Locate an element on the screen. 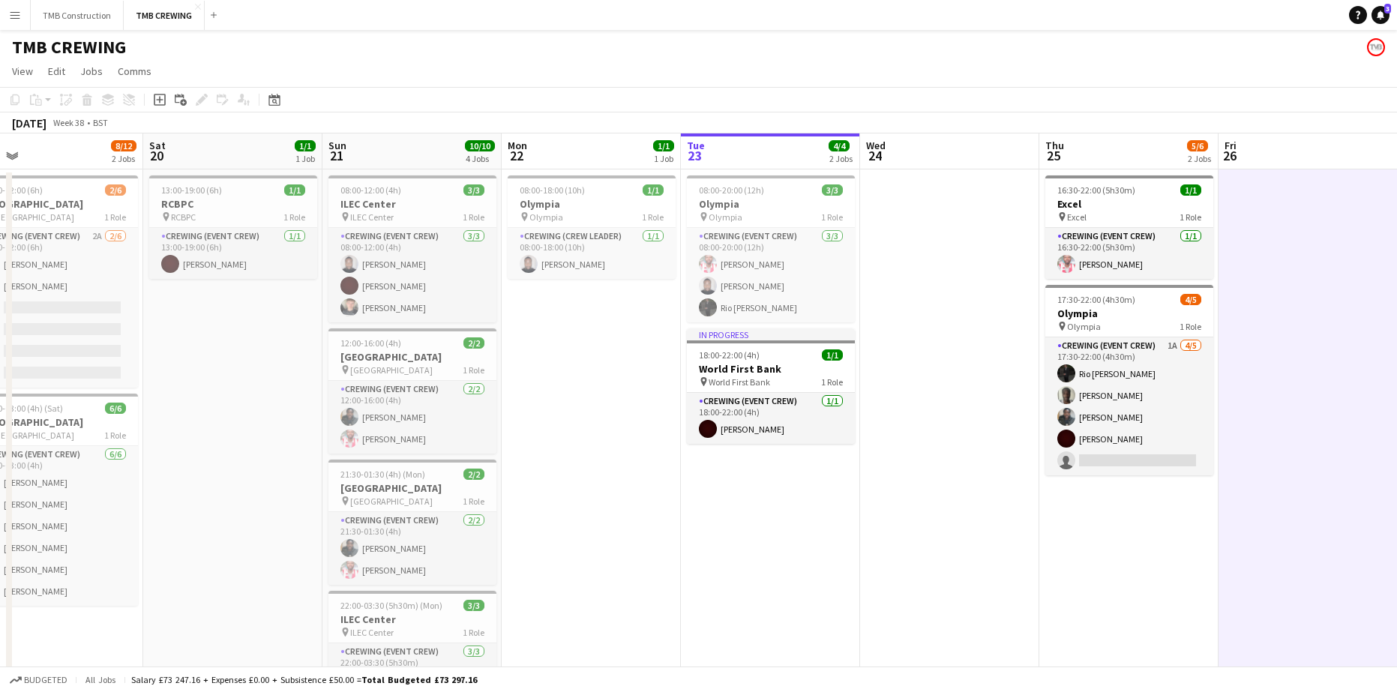 The height and width of the screenshot is (692, 1397). button: TMB Construction is located at coordinates (77, 15).